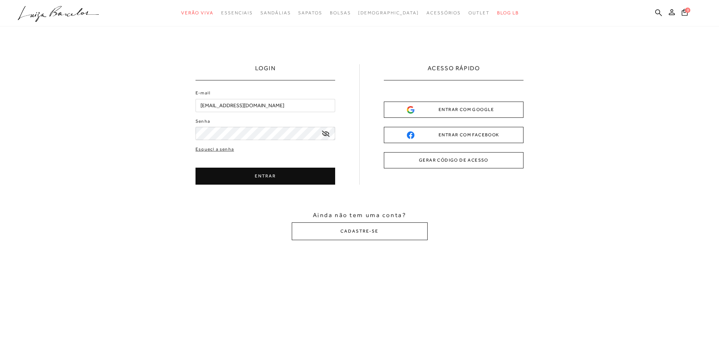 The height and width of the screenshot is (347, 719). What do you see at coordinates (454, 110) in the screenshot?
I see `div: ENTRAR COM GOOGLE` at bounding box center [454, 110].